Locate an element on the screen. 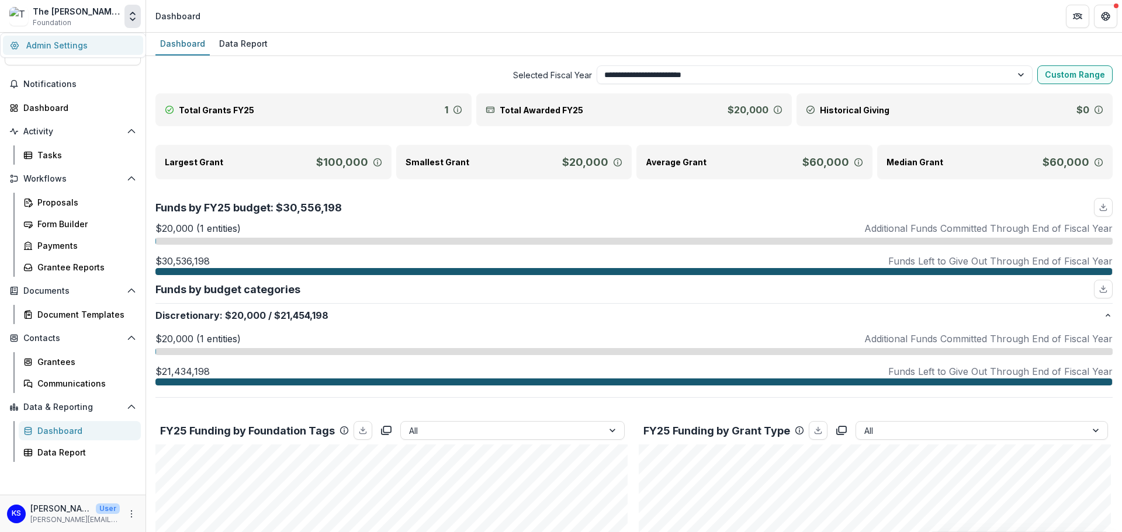 The height and width of the screenshot is (532, 1122). button: Open Activity is located at coordinates (72, 131).